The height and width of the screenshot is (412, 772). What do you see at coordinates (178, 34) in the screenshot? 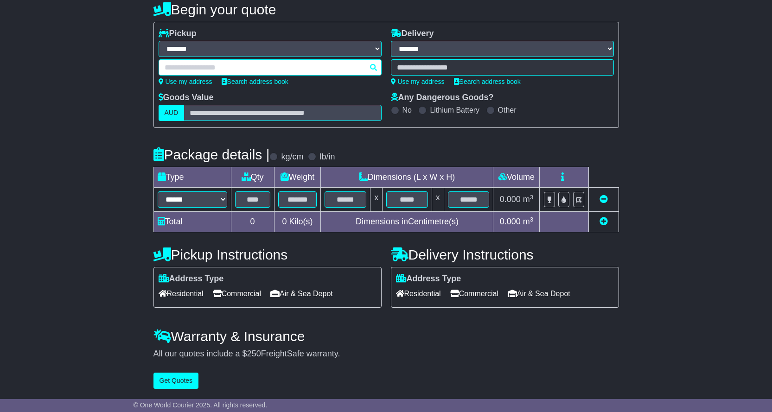
I see `label: Pickup` at bounding box center [178, 34].